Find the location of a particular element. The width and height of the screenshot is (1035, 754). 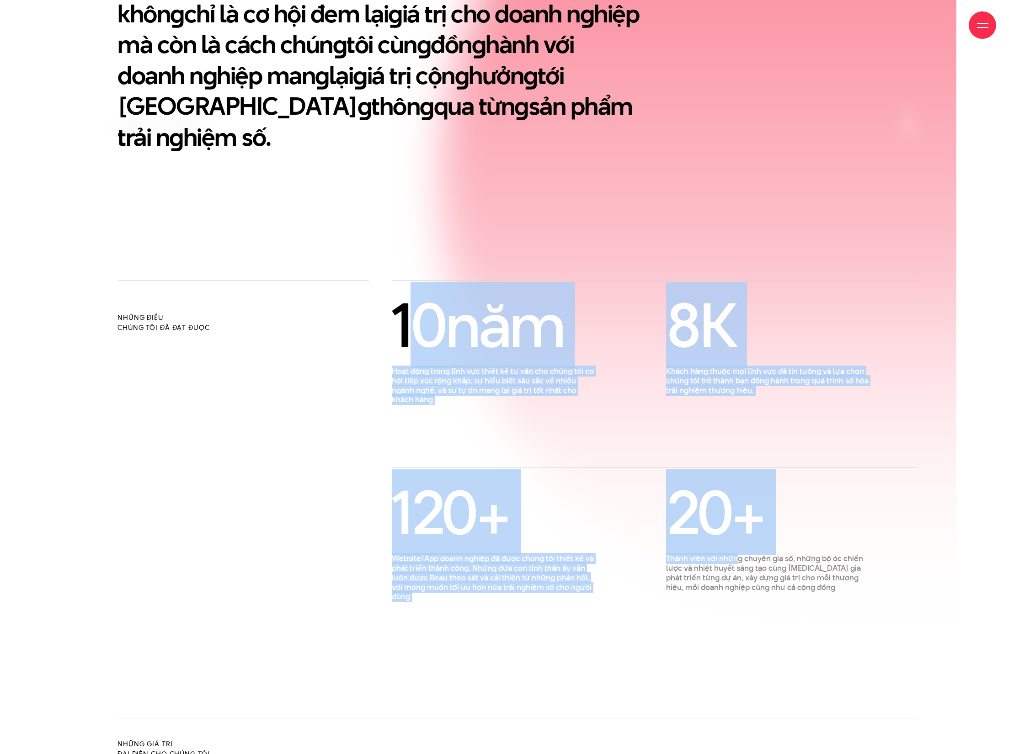

p: Khách hàng thuộc mọi lĩnh vực đã tin tưởng và lựa chọn chúng tôi trở thành bạn đồng hành trong qu... is located at coordinates (769, 381).